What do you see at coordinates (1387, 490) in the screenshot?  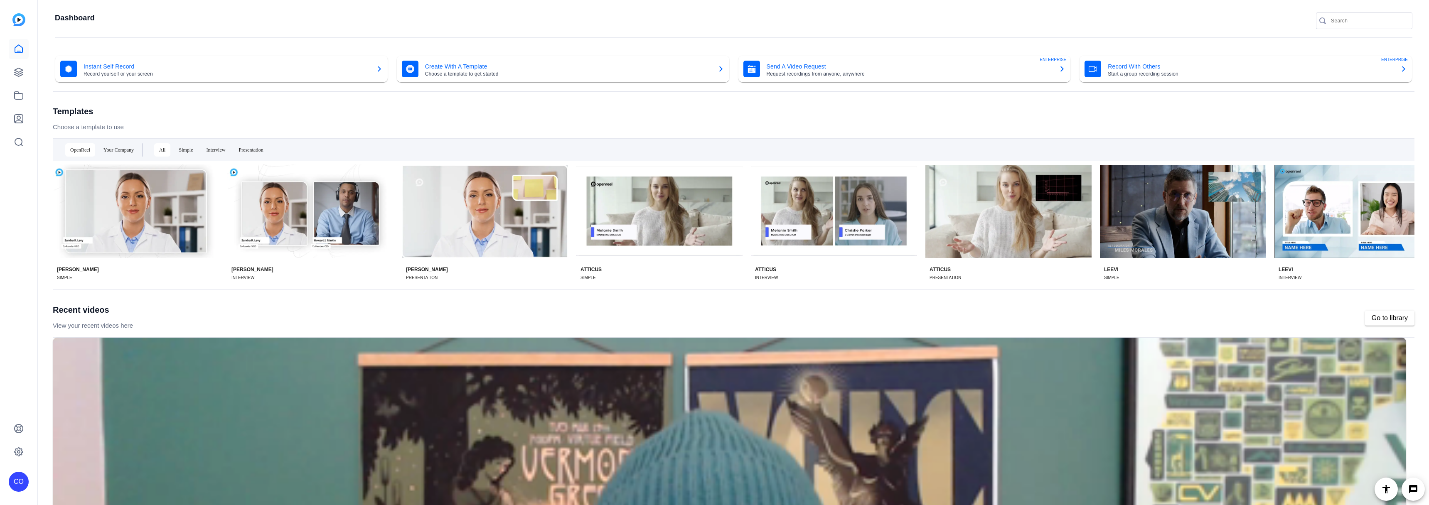 I see `mat-icon: accessibility` at bounding box center [1387, 490].